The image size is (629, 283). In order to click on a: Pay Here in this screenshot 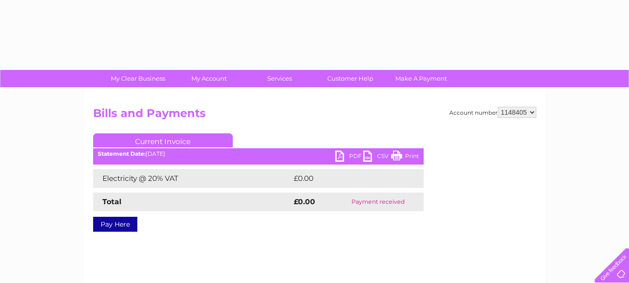, I will do `click(115, 224)`.